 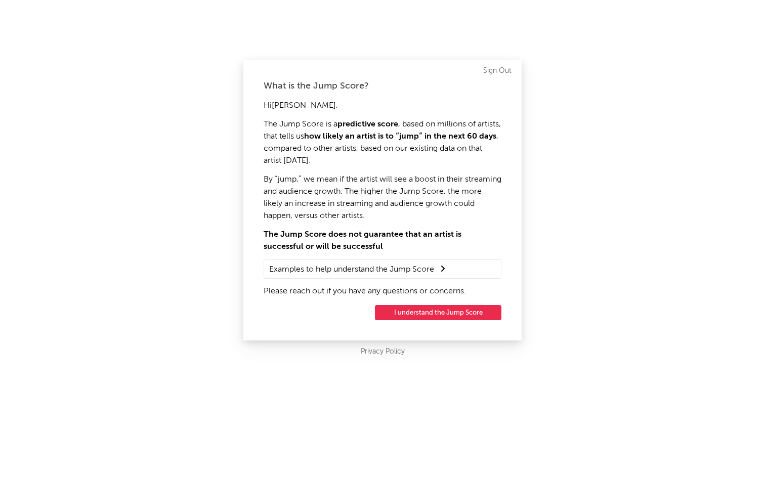 What do you see at coordinates (383, 198) in the screenshot?
I see `p: By “jump,” we mean if the artist will see a boost in their streaming and audience growth. The hig...` at bounding box center [383, 198].